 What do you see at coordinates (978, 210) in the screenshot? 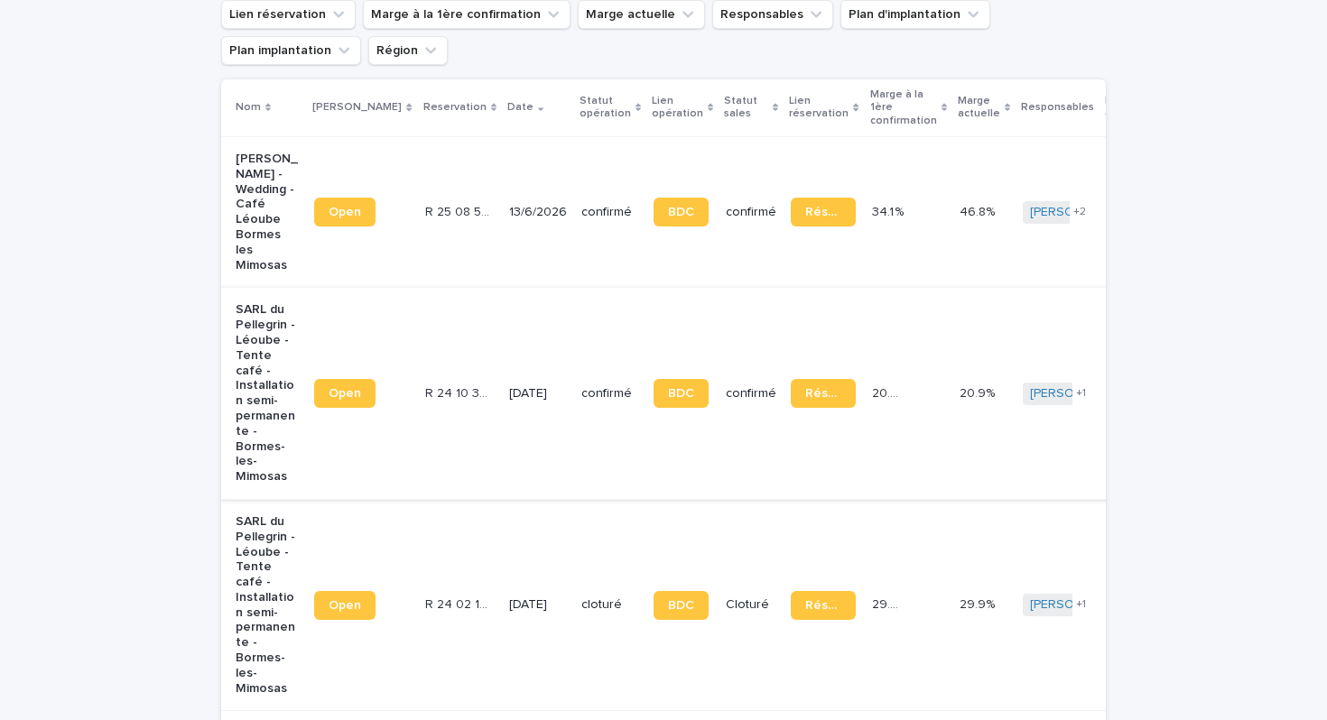
I see `p: 46.8%` at bounding box center [978, 210].